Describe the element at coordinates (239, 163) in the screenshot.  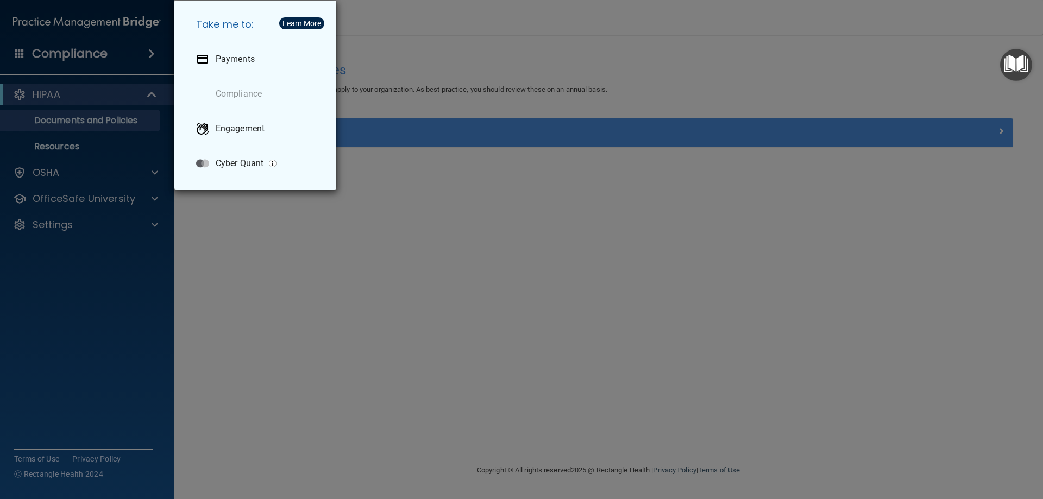
I see `p: Cyber Quant` at that location.